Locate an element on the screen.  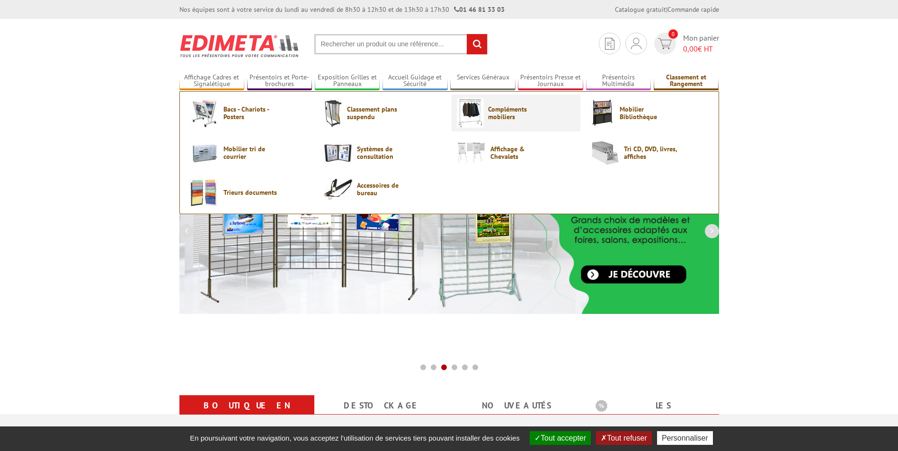
a: Présentoirs Presse et Journaux is located at coordinates (550, 81).